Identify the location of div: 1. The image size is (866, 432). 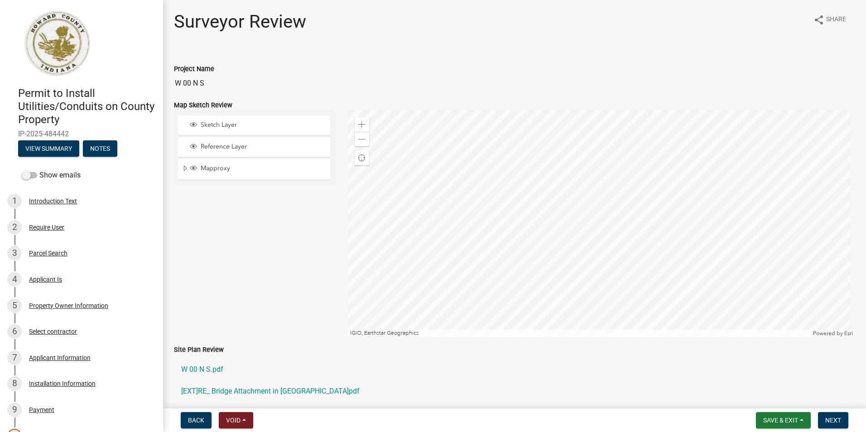
(14, 201).